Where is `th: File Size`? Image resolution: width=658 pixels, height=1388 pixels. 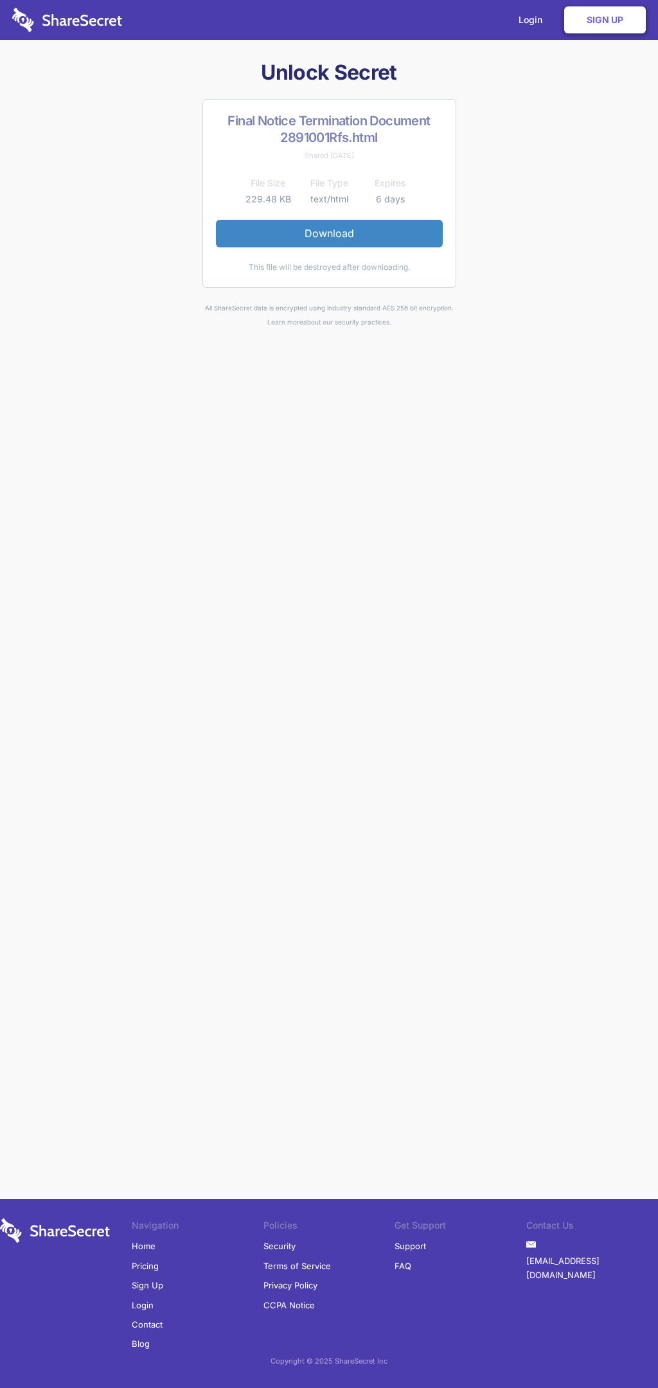
th: File Size is located at coordinates (268, 183).